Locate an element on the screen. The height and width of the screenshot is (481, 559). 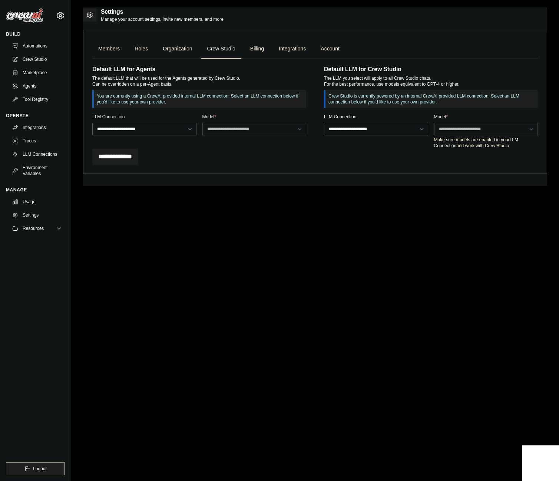
p: Manage your account settings, invite new members, and more. is located at coordinates (163, 19).